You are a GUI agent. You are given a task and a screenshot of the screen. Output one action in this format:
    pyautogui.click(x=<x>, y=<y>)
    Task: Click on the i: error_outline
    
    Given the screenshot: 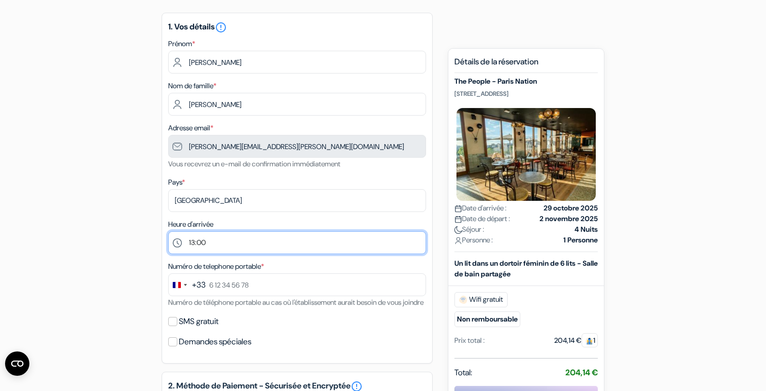 What is the action you would take?
    pyautogui.click(x=221, y=27)
    